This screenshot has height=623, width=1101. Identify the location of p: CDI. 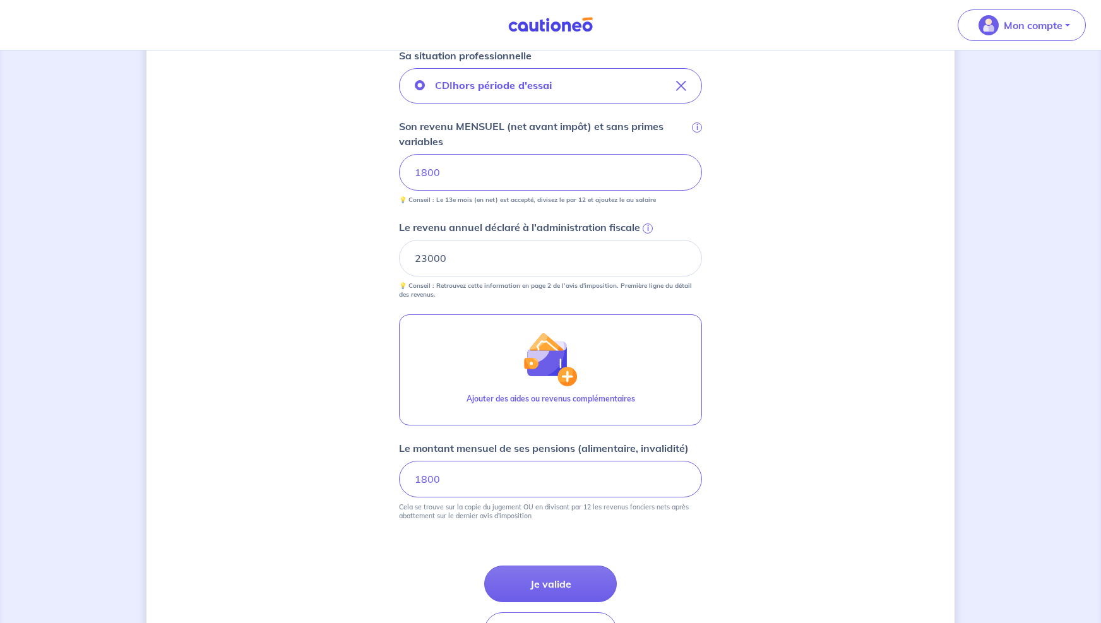
(493, 85).